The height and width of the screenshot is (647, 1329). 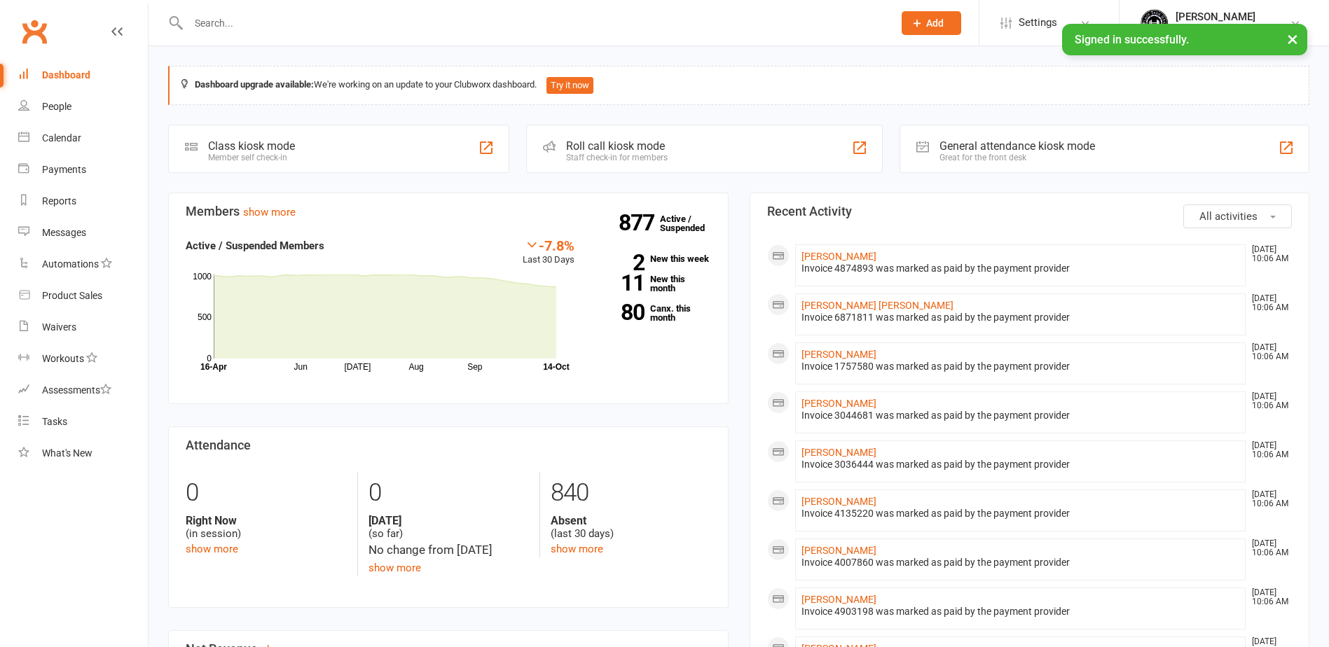 I want to click on a: What's New, so click(x=83, y=453).